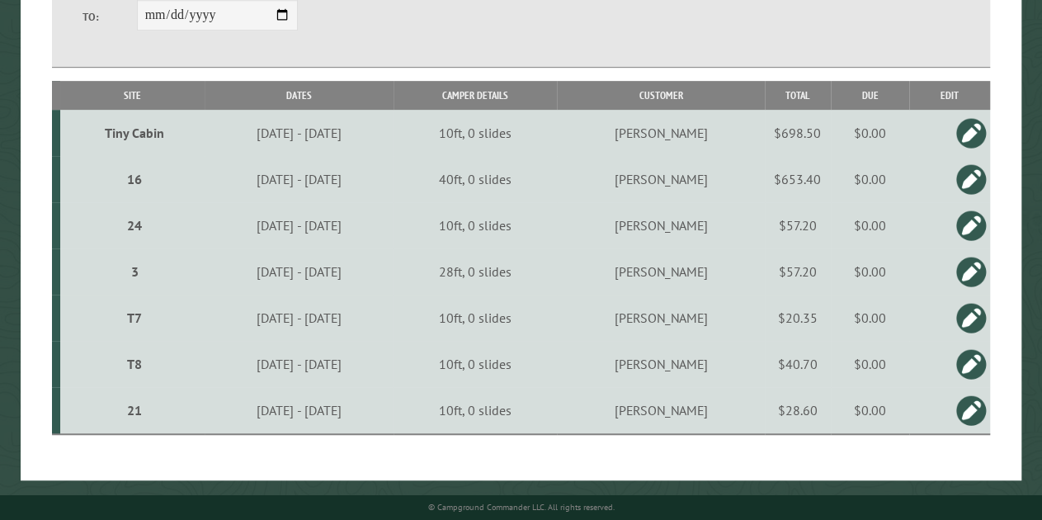 The height and width of the screenshot is (520, 1042). Describe the element at coordinates (134, 318) in the screenshot. I see `div: T7` at that location.